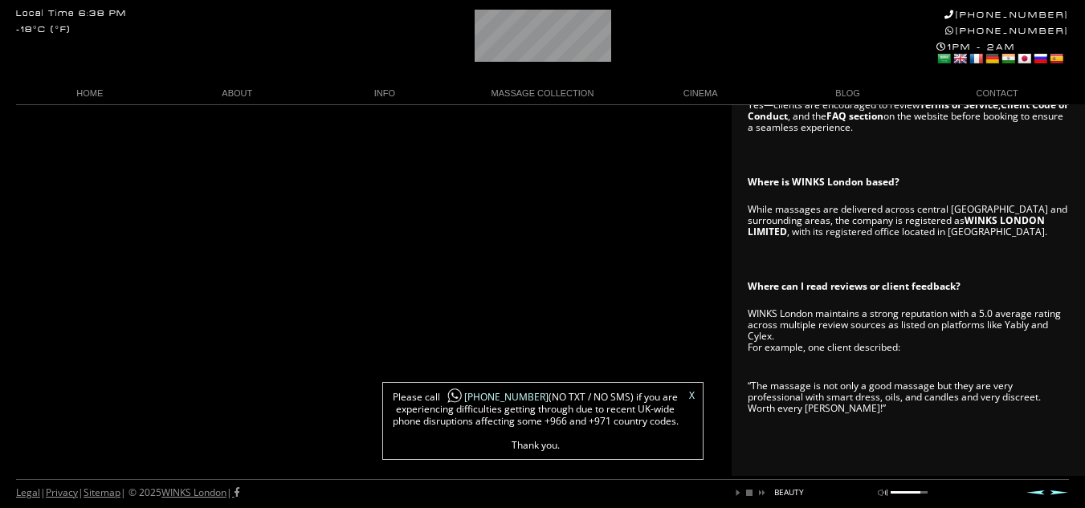  I want to click on a: Hindi, so click(1008, 59).